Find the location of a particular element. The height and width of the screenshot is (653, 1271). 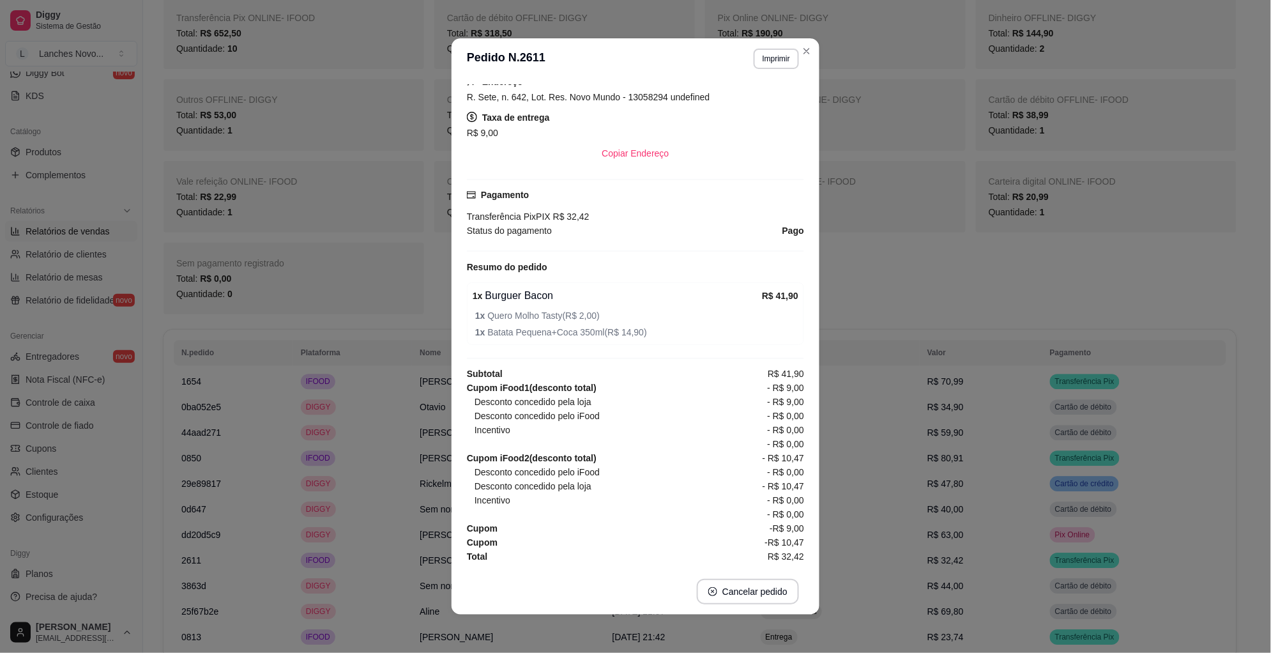

span: Quero Molho Tasty ( R$ 2,00 ) is located at coordinates (637, 316).